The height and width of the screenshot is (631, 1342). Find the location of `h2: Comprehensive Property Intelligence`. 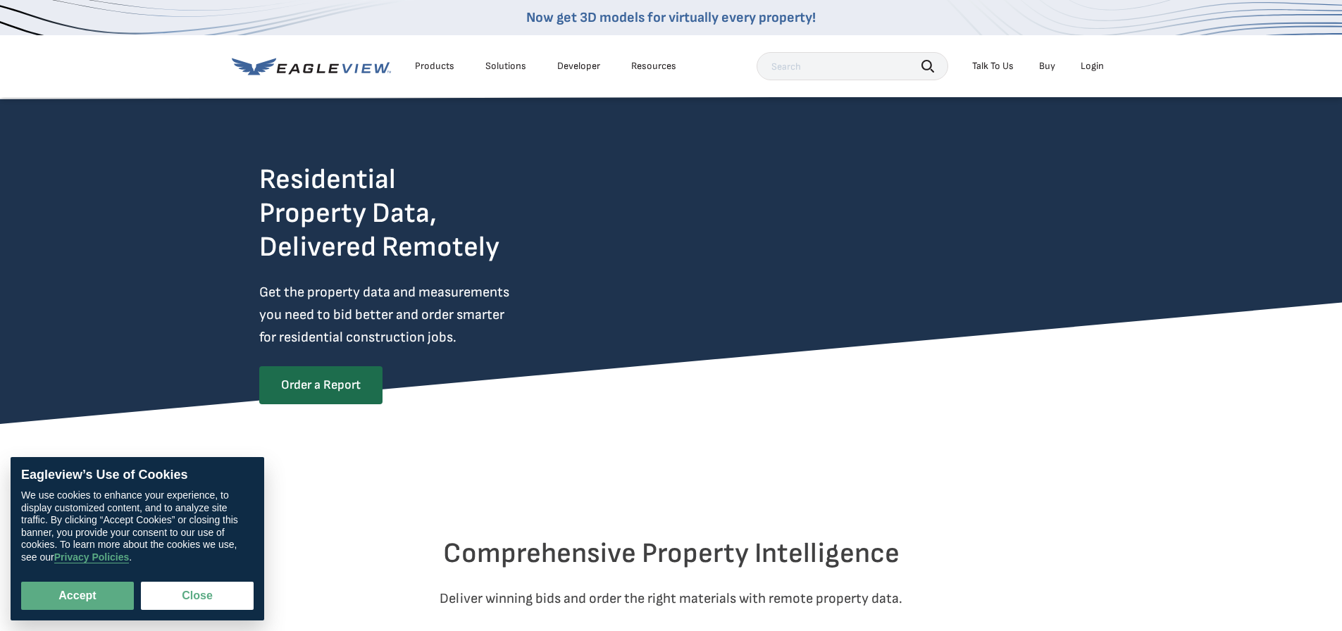

h2: Comprehensive Property Intelligence is located at coordinates (671, 554).